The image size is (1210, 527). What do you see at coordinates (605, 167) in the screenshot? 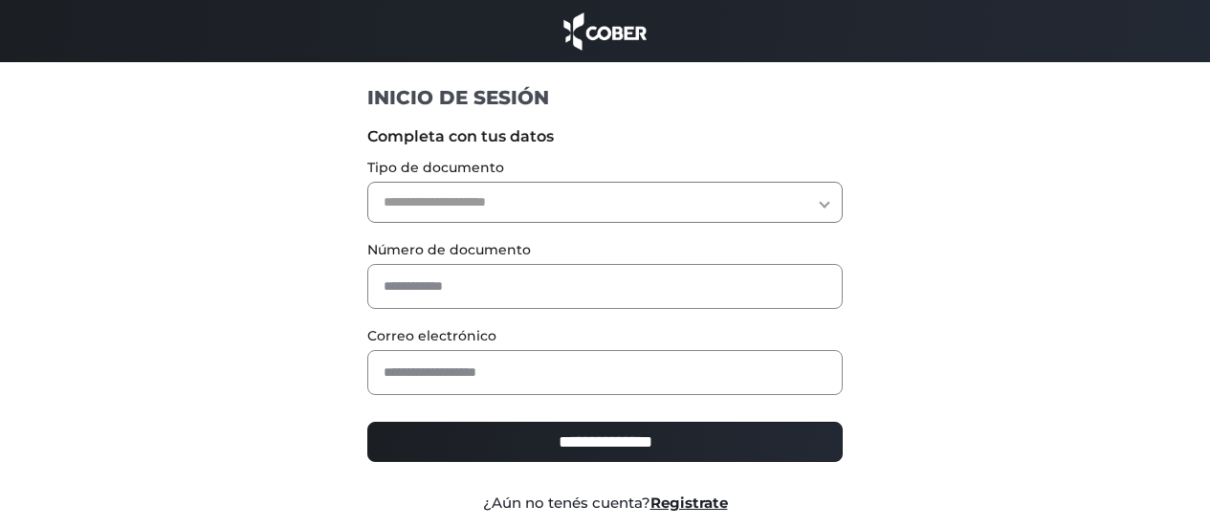
I see `label: Tipo de documento` at bounding box center [605, 167].